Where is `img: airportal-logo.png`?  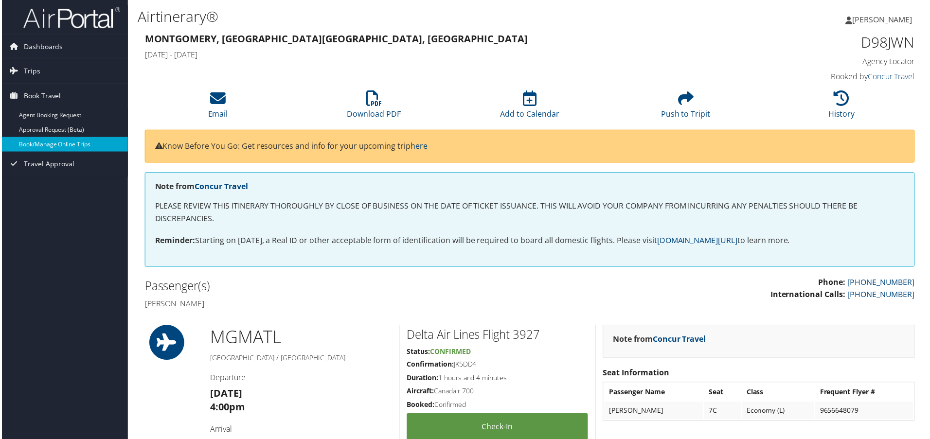
img: airportal-logo.png is located at coordinates (70, 18).